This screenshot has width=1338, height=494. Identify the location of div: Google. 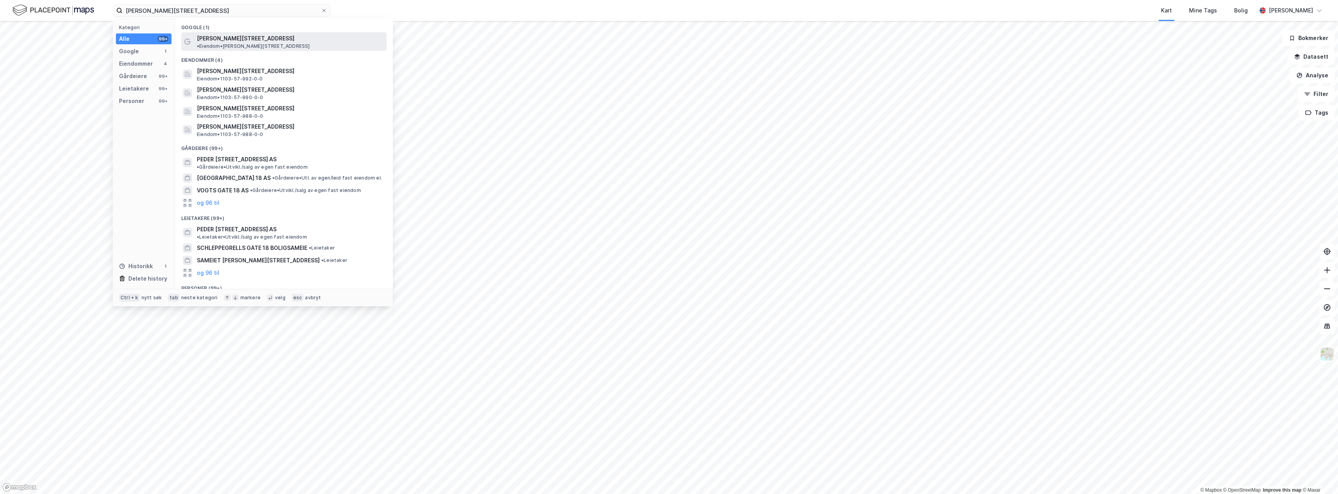
(129, 51).